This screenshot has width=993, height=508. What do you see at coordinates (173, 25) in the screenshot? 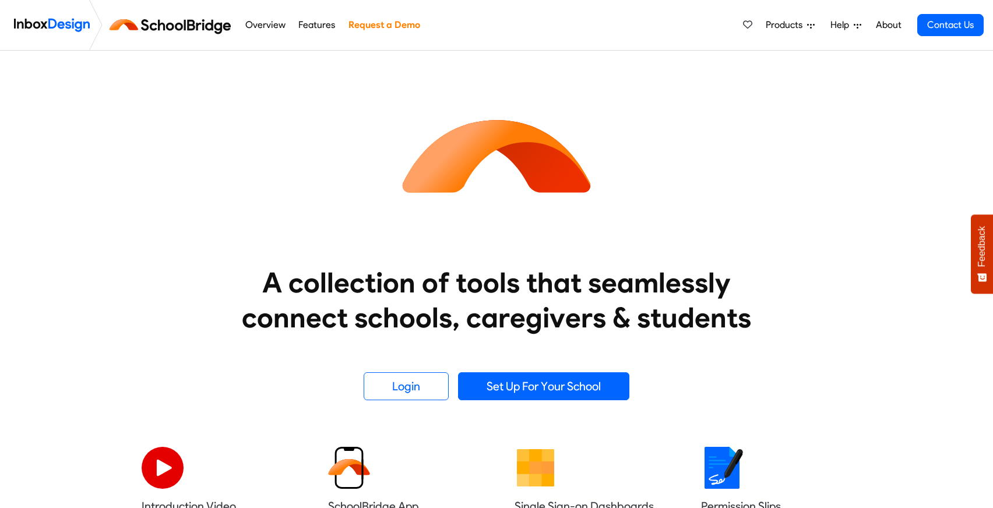
I see `img: schoolbridge logo` at bounding box center [173, 25].